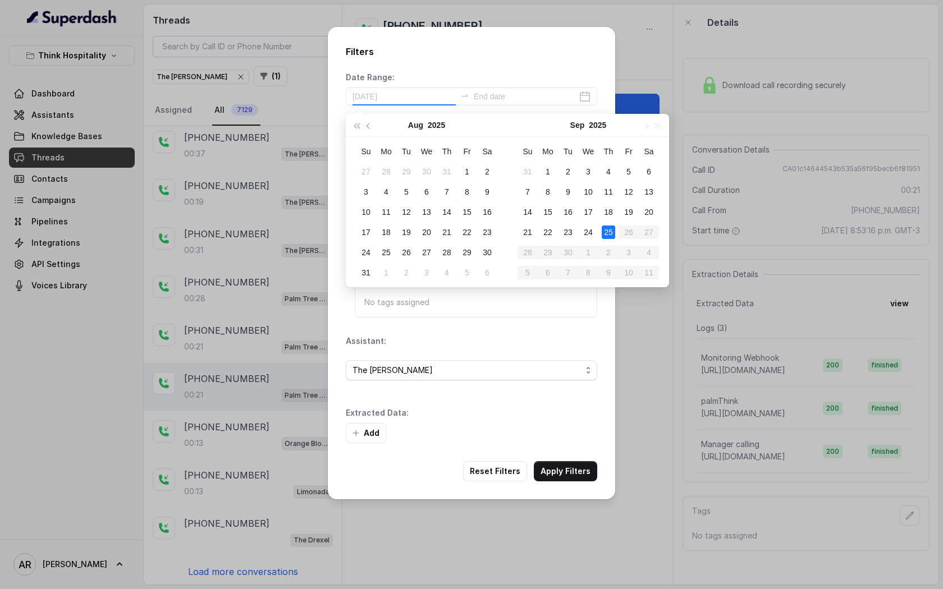  I want to click on div: 8, so click(548, 192).